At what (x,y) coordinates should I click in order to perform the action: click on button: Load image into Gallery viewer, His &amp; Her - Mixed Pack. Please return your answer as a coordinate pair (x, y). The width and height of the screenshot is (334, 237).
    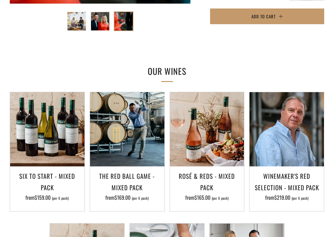
    Looking at the image, I should click on (124, 21).